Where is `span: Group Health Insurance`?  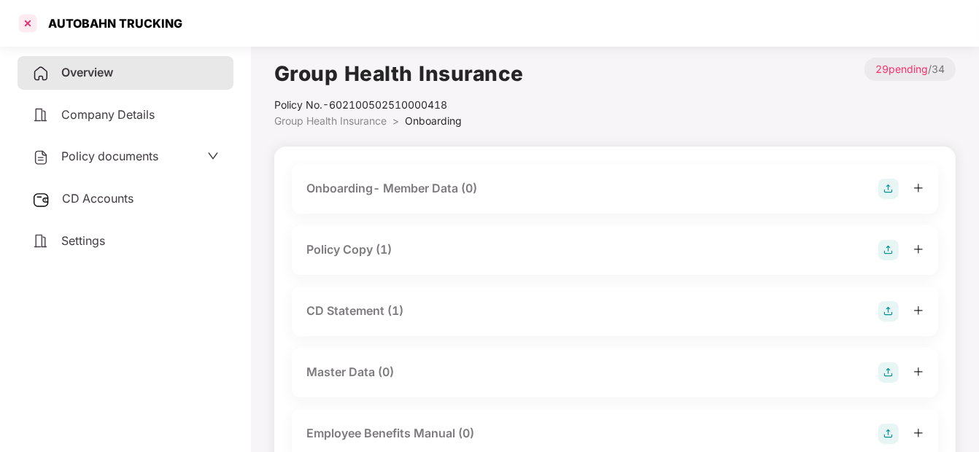 span: Group Health Insurance is located at coordinates (331, 120).